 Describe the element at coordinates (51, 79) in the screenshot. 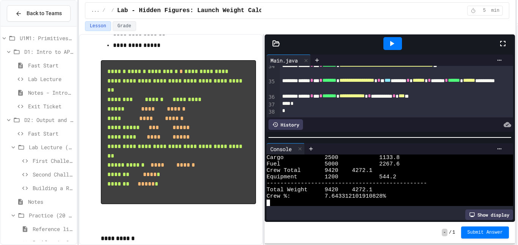

I see `span: Lab Lecture` at that location.